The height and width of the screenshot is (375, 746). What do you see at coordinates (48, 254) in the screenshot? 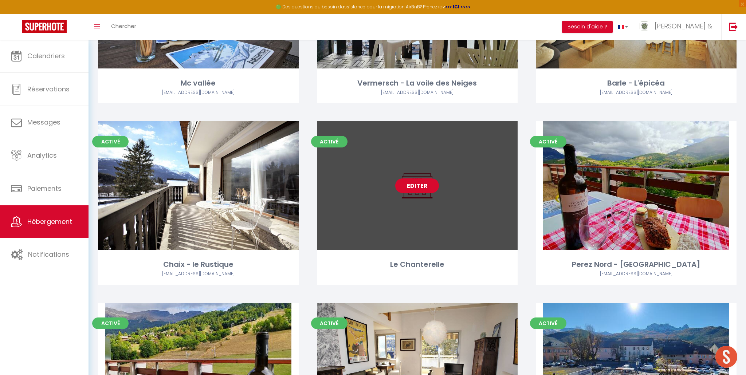
I see `span: Notifications` at bounding box center [48, 254].